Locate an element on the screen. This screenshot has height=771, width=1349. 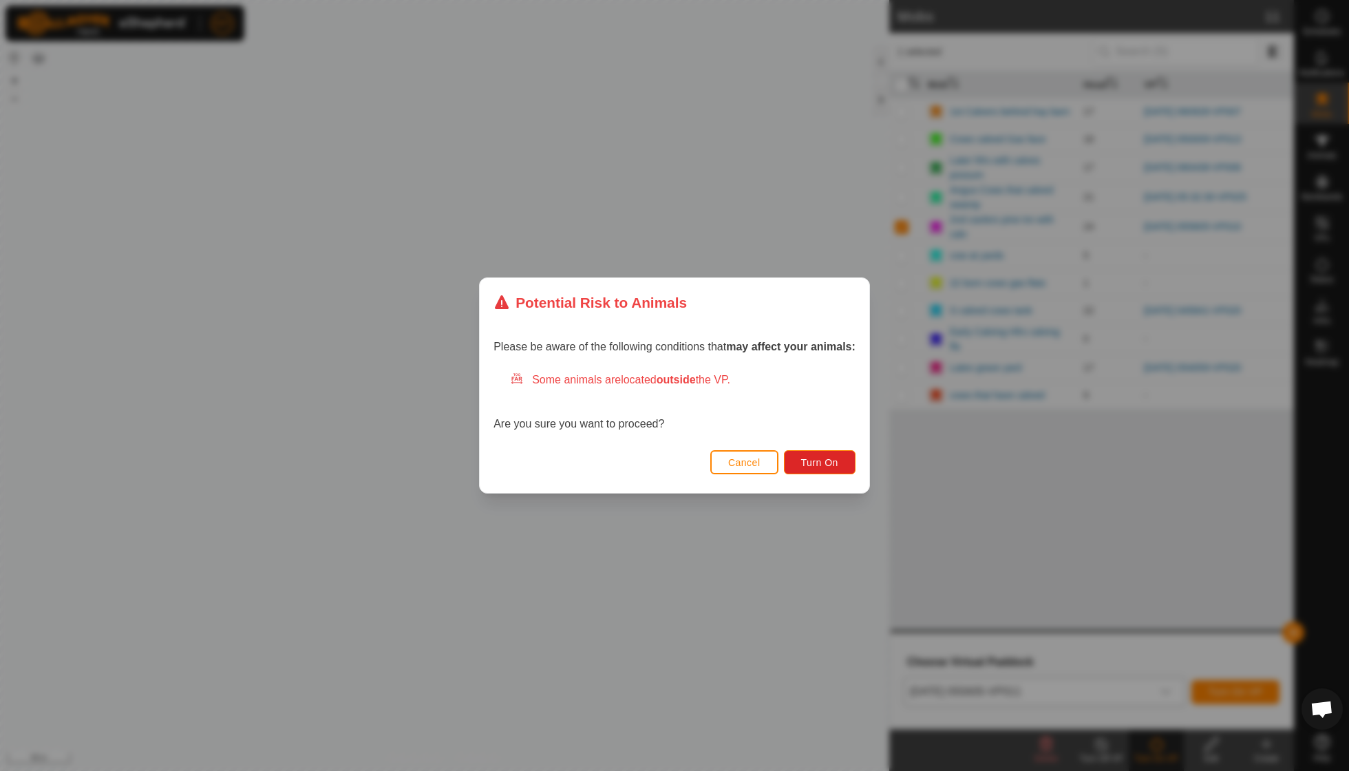
button: Turn On is located at coordinates (820, 462).